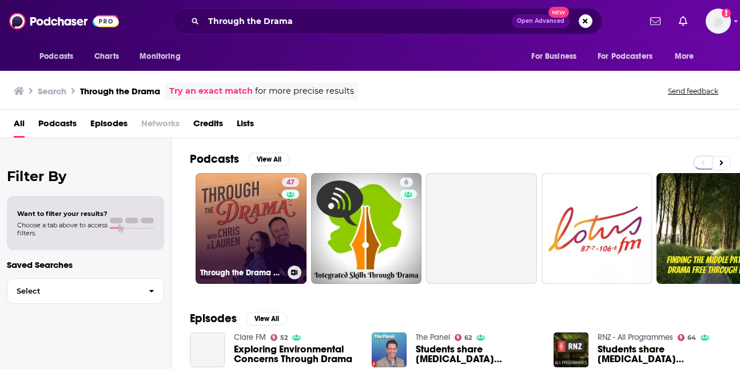 The width and height of the screenshot is (740, 369). What do you see at coordinates (62, 229) in the screenshot?
I see `span: Choose a tab above to access filters.` at bounding box center [62, 229].